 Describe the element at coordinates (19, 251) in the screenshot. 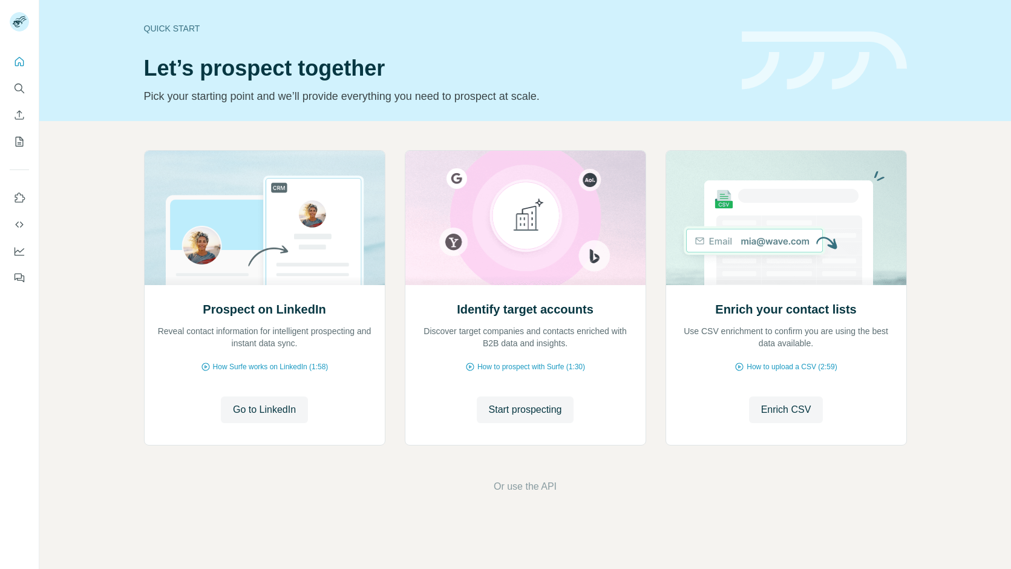

I see `button: Dashboard` at that location.